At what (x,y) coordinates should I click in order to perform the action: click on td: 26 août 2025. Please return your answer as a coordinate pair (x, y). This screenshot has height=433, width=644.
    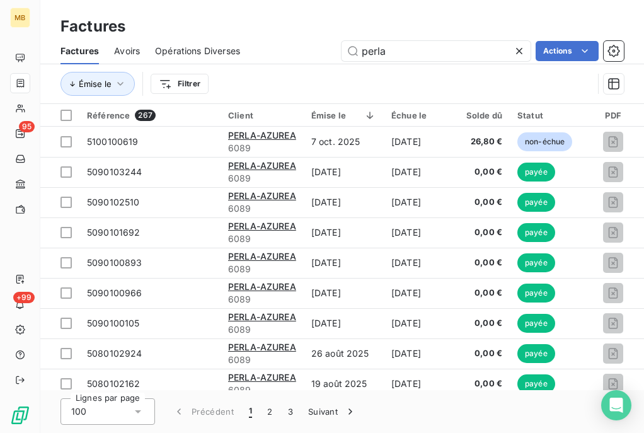
    Looking at the image, I should click on (343, 354).